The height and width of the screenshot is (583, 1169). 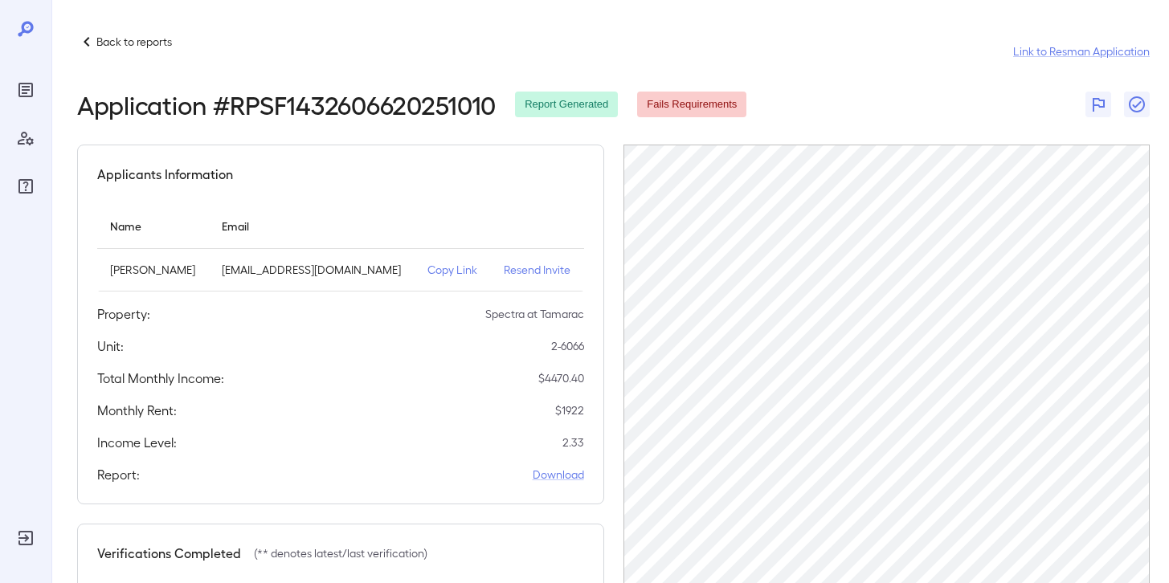 What do you see at coordinates (134, 42) in the screenshot?
I see `p: Back to reports` at bounding box center [134, 42].